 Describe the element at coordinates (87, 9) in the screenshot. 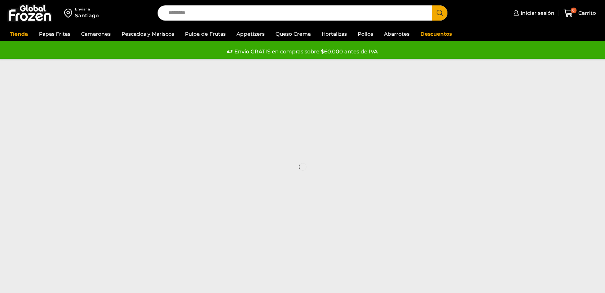

I see `div: Enviar a` at that location.